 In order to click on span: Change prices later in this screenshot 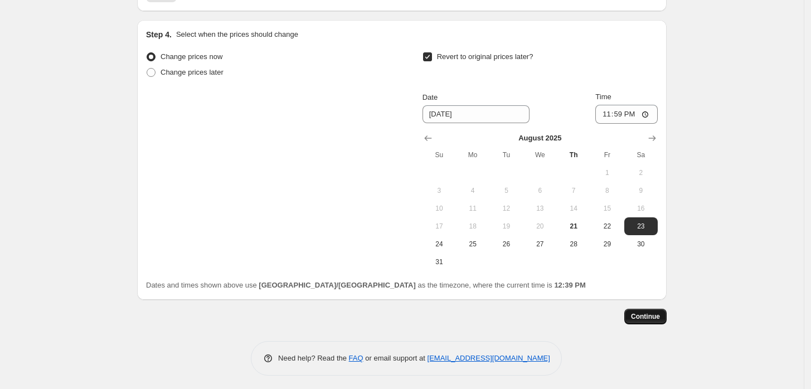, I will do `click(192, 72)`.